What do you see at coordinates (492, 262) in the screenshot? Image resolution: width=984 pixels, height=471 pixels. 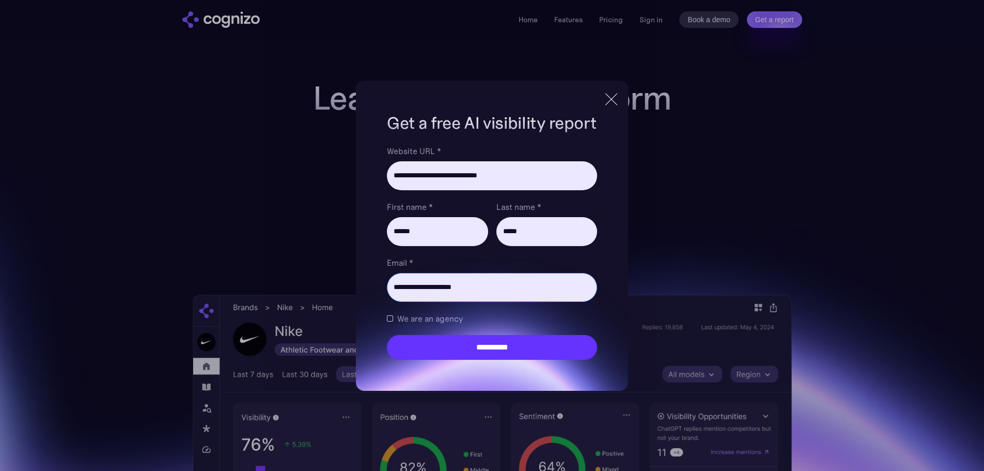 I see `label: Email *` at bounding box center [492, 262].